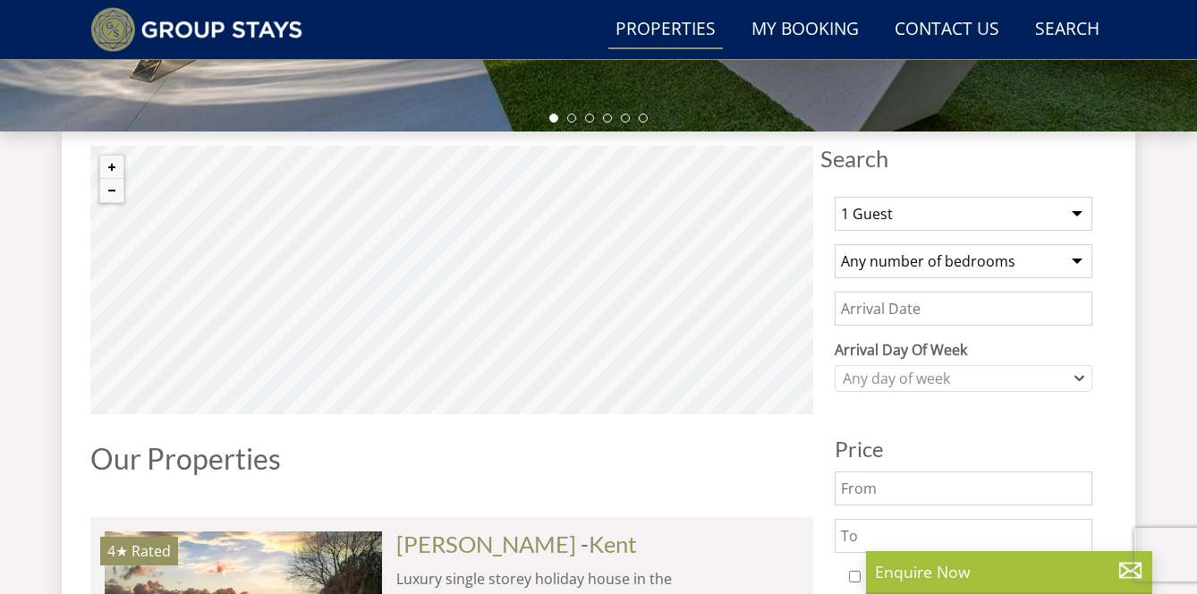 Image resolution: width=1197 pixels, height=594 pixels. Describe the element at coordinates (112, 167) in the screenshot. I see `button: Zoom in` at that location.